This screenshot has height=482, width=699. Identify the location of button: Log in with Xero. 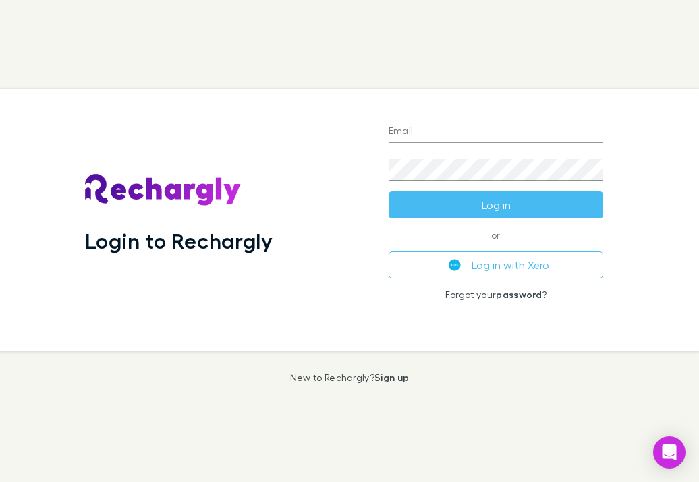
(496, 265).